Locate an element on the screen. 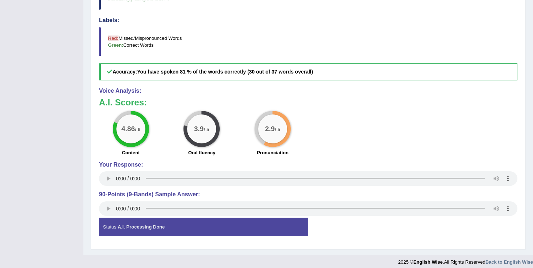  big: 4.86 is located at coordinates (128, 129).